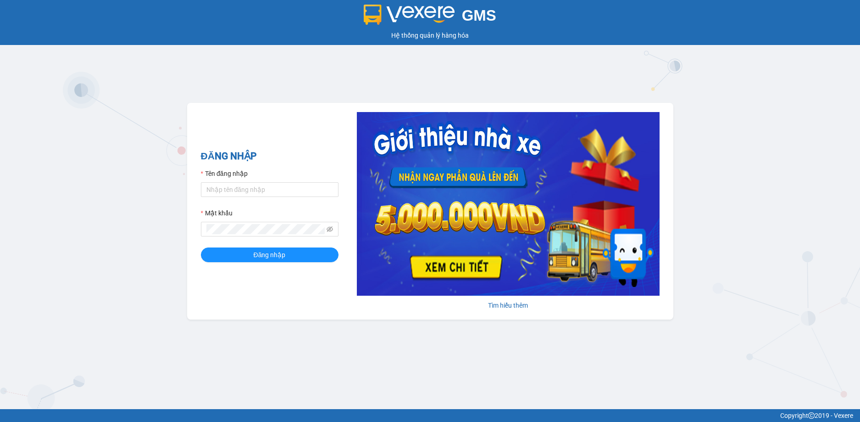 The height and width of the screenshot is (422, 860). Describe the element at coordinates (812, 415) in the screenshot. I see `span: copyright` at that location.